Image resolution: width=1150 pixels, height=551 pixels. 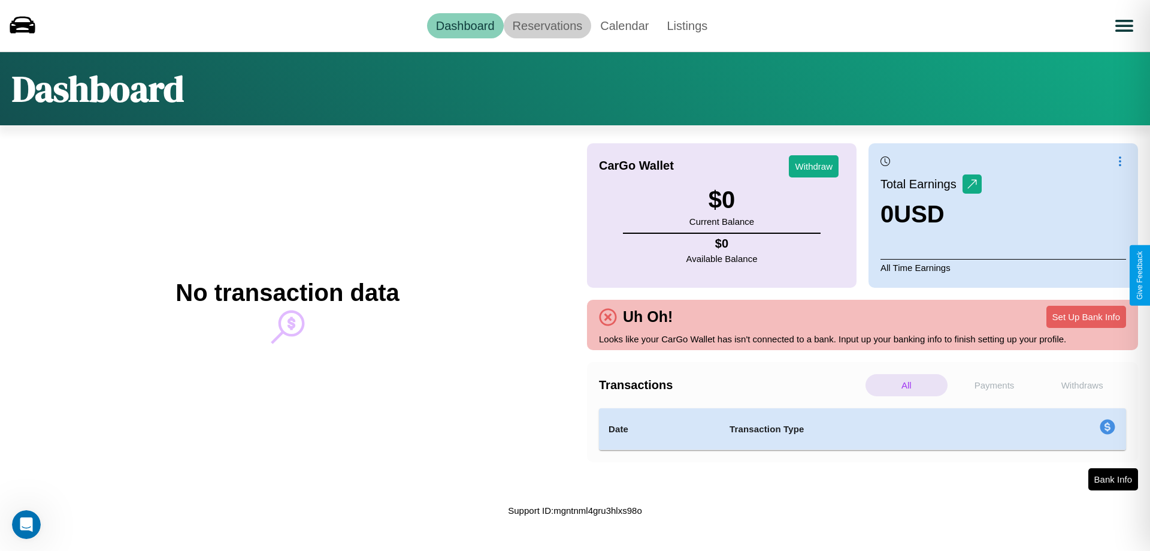 I want to click on h4: Transaction Type, so click(x=866, y=429).